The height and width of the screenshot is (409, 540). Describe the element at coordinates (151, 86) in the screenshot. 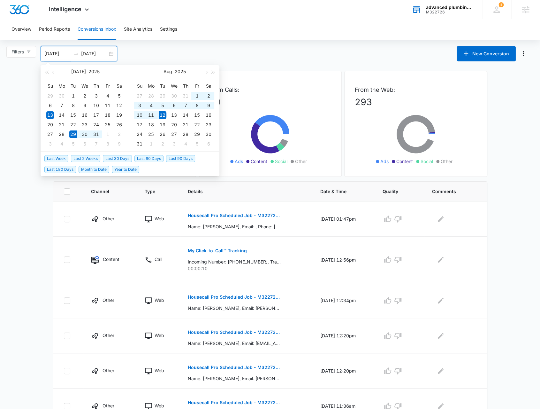

I see `th: Mo` at that location.